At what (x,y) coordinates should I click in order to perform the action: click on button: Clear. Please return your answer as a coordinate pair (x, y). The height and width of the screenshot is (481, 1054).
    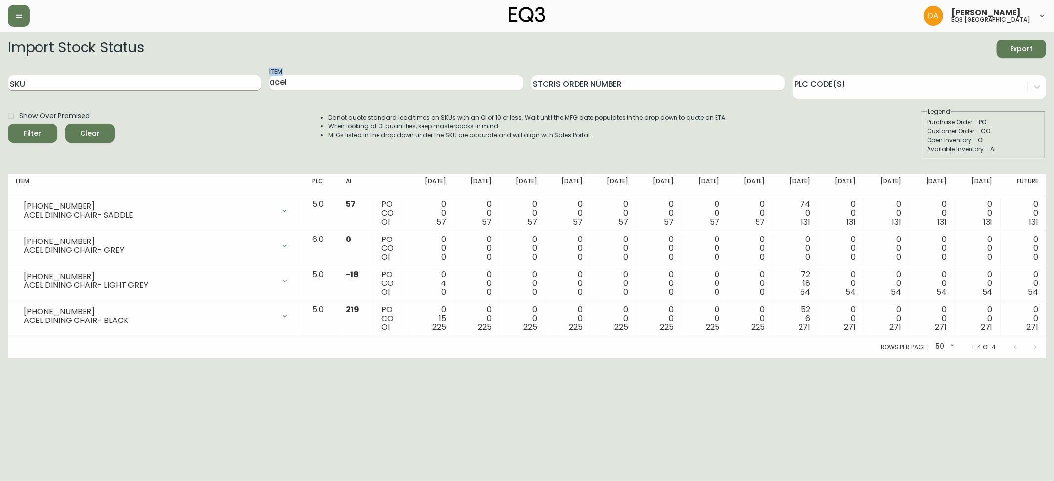
    Looking at the image, I should click on (90, 133).